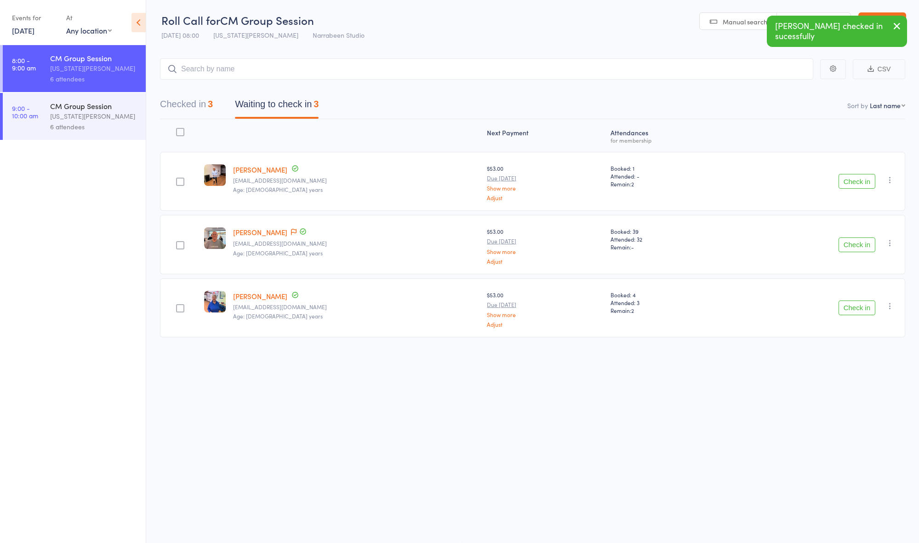 This screenshot has width=919, height=543. I want to click on small: chrcoss@gmail.com, so click(356, 180).